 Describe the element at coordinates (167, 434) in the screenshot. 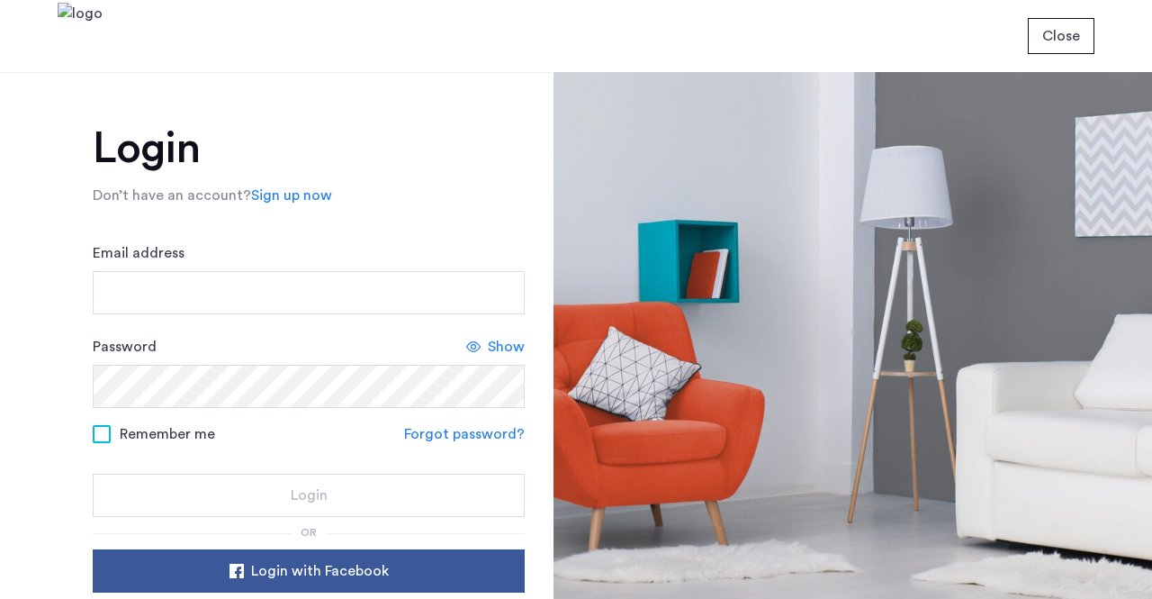

I see `span: Remember me` at that location.